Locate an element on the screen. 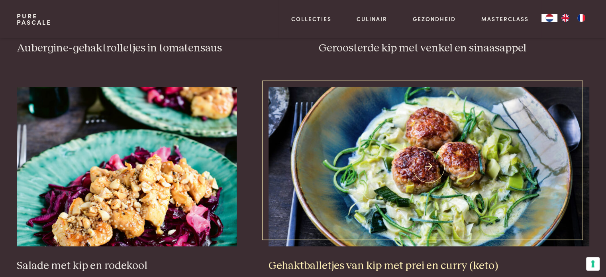 The height and width of the screenshot is (277, 606). a: FR is located at coordinates (582, 18).